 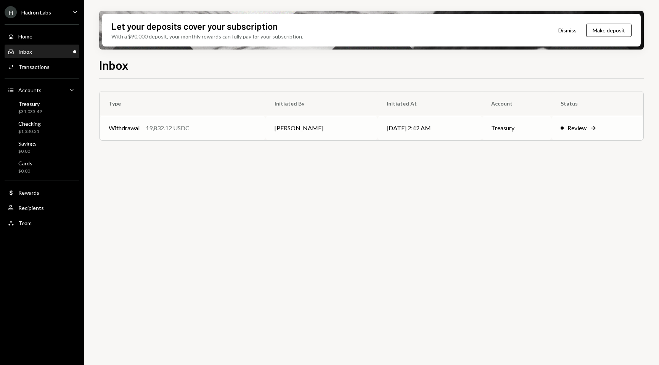 What do you see at coordinates (34, 67) in the screenshot?
I see `div: Transactions` at bounding box center [34, 67].